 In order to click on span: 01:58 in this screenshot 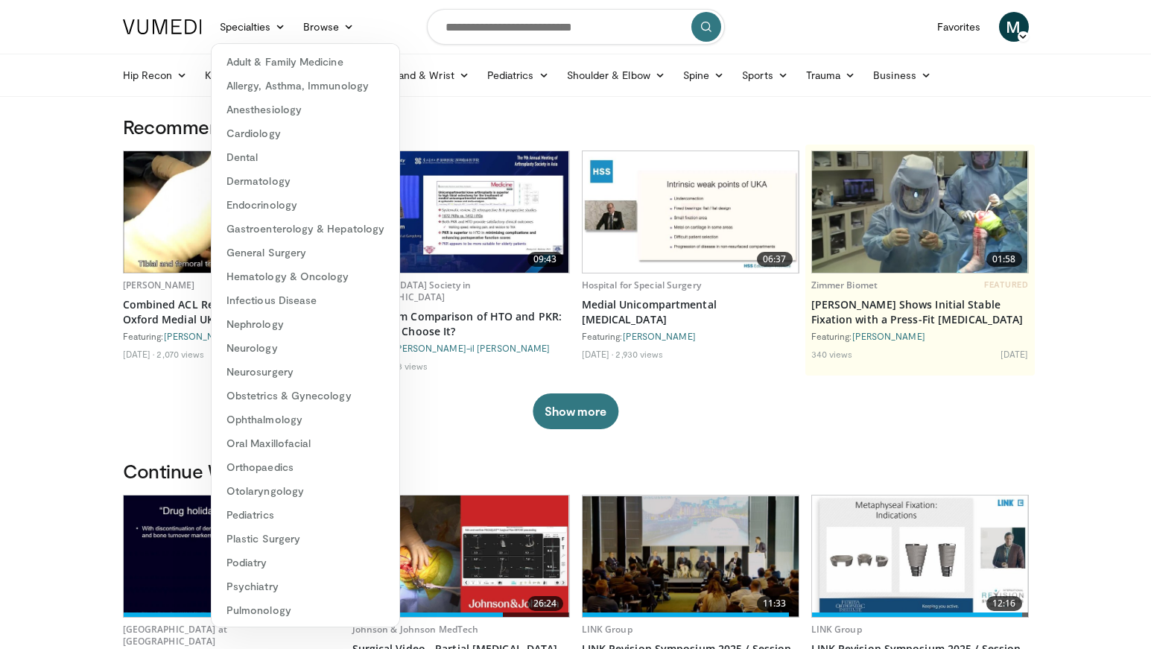, I will do `click(1004, 259)`.